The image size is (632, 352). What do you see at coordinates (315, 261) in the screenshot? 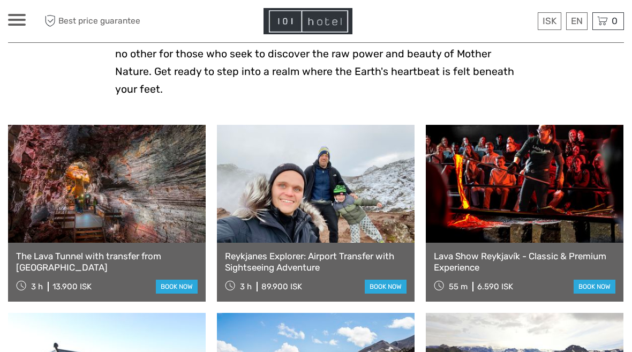
I see `a: Reykjanes Explorer: Airport Transfer with Sightseeing Adventure` at bounding box center [315, 261].